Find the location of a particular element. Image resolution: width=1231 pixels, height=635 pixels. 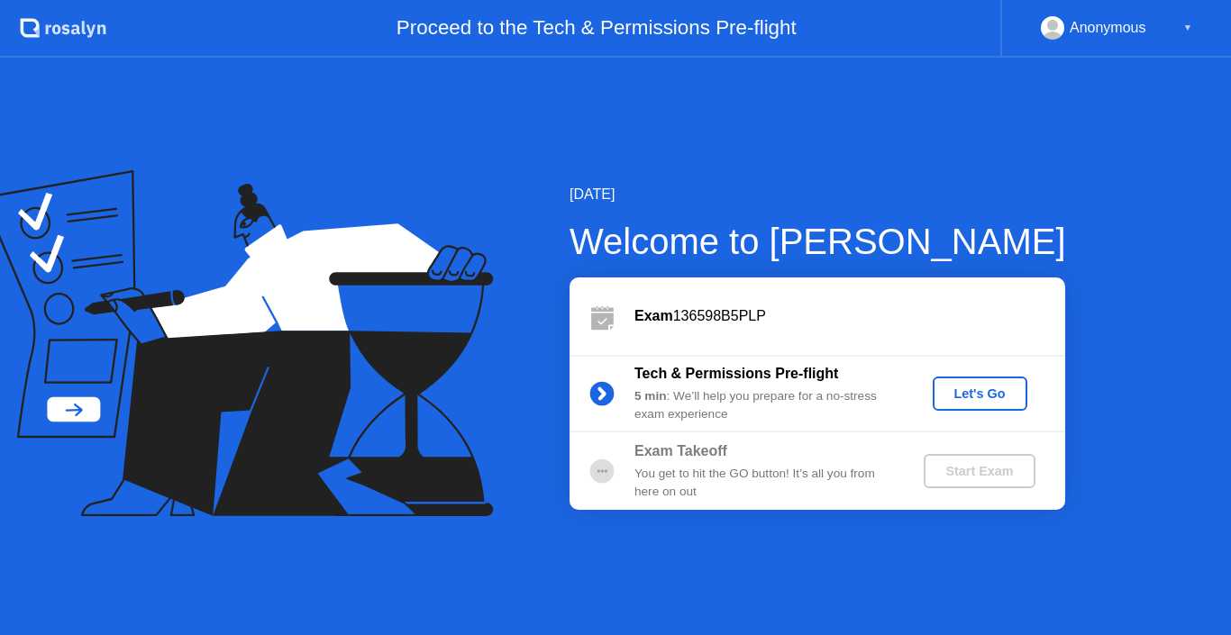

button: Let's Go is located at coordinates (980, 394).